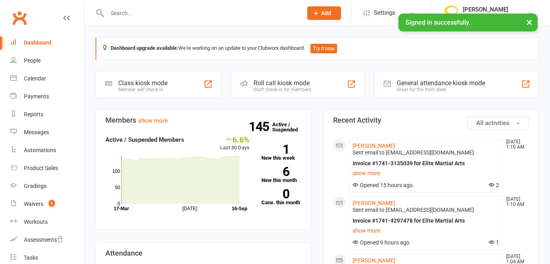 This screenshot has height=264, width=550. I want to click on span: 2, so click(494, 185).